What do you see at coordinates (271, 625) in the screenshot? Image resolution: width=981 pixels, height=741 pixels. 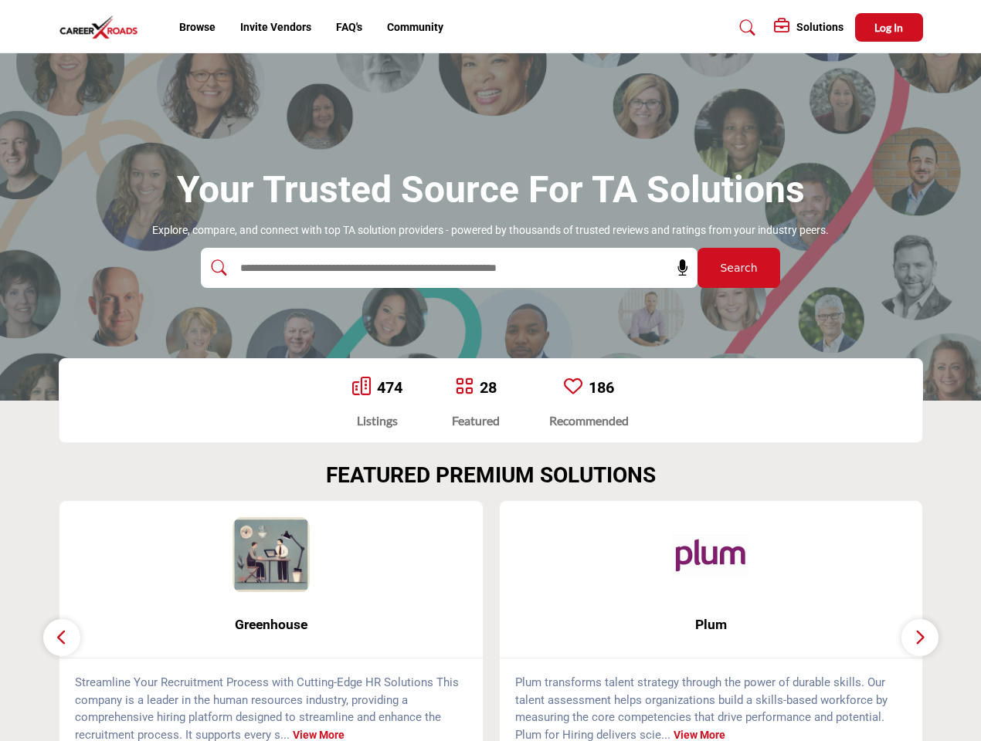 I see `span: Greenhouse` at bounding box center [271, 625].